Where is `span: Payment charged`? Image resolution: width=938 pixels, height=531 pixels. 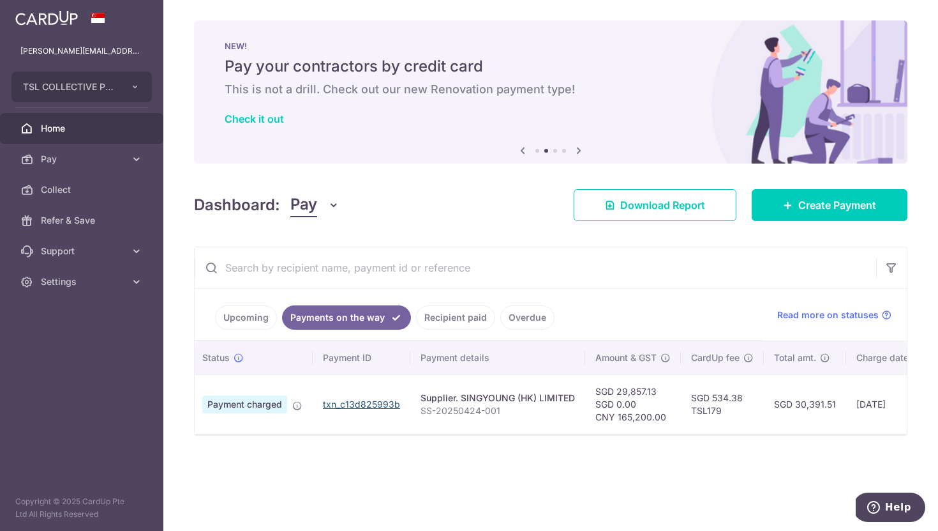 span: Payment charged is located at coordinates (245, 404).